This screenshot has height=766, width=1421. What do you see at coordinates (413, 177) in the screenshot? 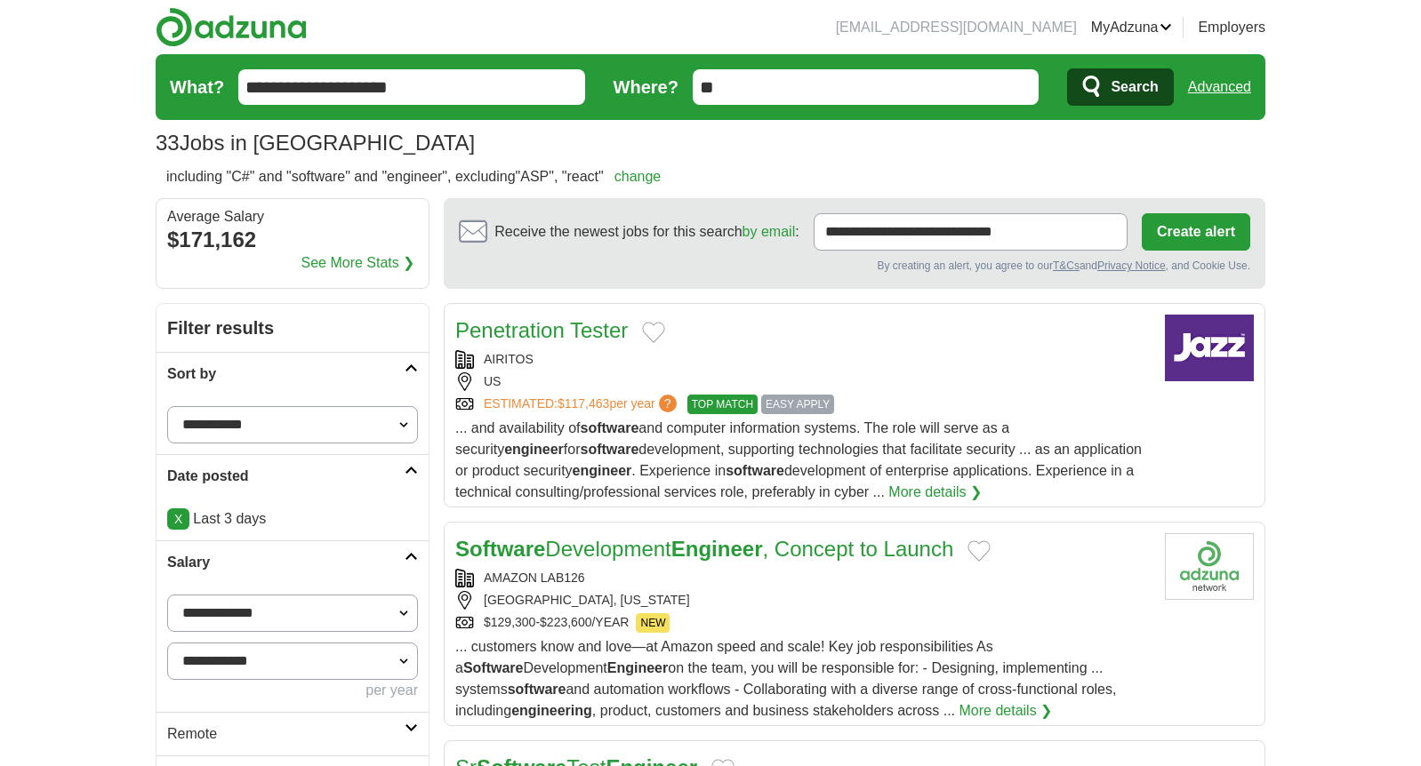
I see `h2: including "C#" and "software" and "engineer", excluding"ASP", "react"` at bounding box center [413, 177].